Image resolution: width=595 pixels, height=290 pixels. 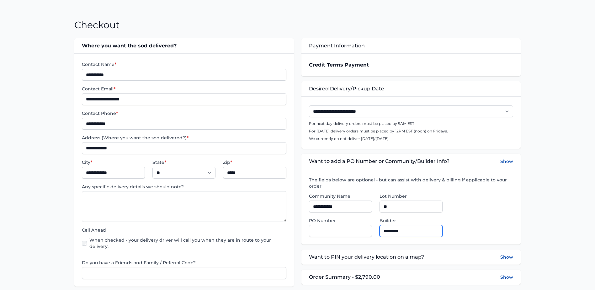 What do you see at coordinates (339, 65) in the screenshot?
I see `strong: Credit Terms Payment` at bounding box center [339, 65].